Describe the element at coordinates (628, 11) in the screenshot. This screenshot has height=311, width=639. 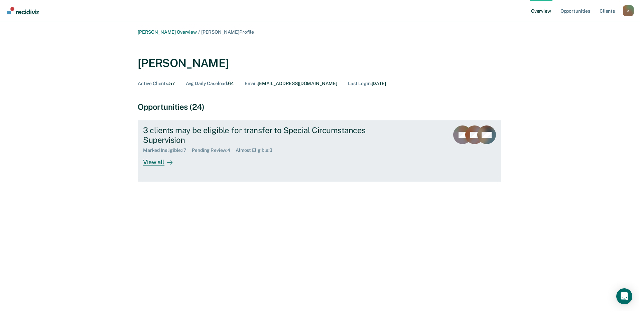
I see `div: a` at that location.